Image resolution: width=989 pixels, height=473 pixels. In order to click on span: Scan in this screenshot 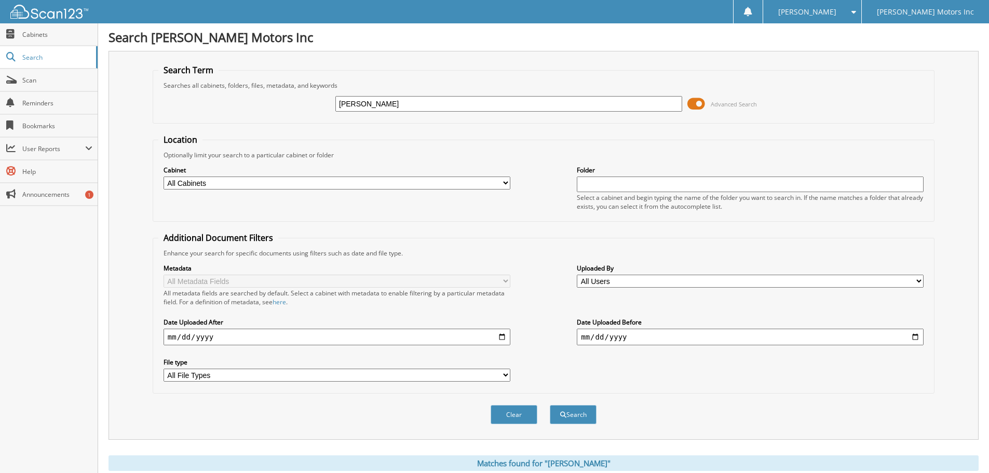, I will do `click(57, 80)`.